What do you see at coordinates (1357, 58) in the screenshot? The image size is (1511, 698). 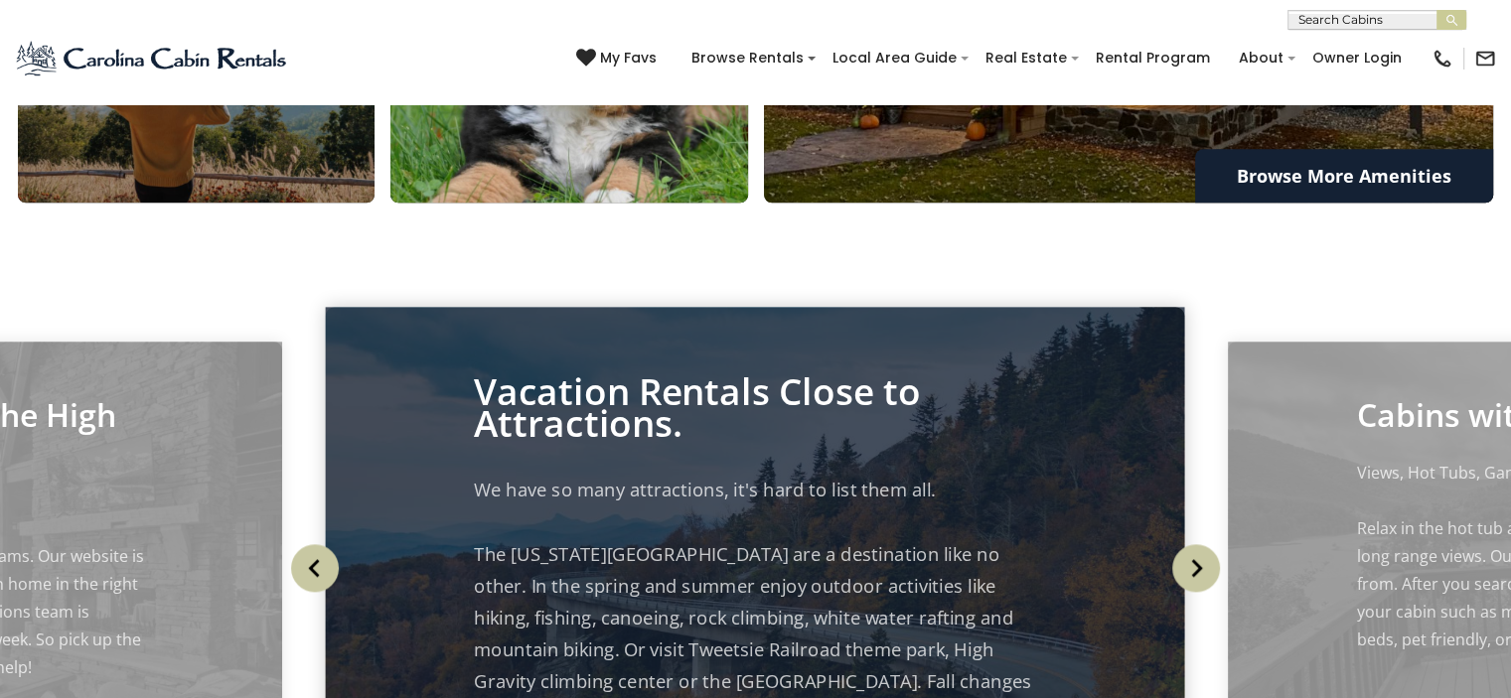 I see `a: Owner Login` at bounding box center [1357, 58].